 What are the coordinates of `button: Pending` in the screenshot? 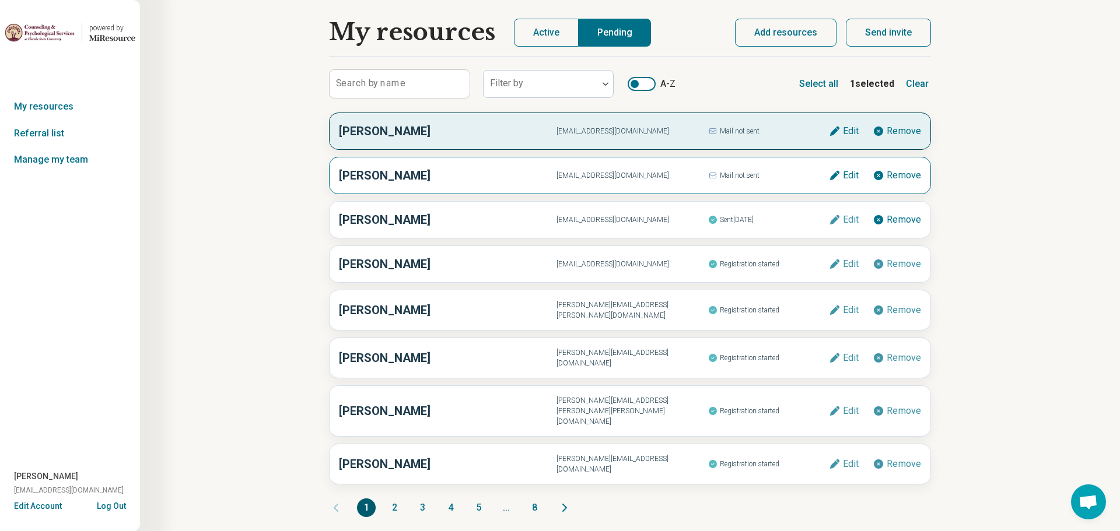 It's located at (615, 33).